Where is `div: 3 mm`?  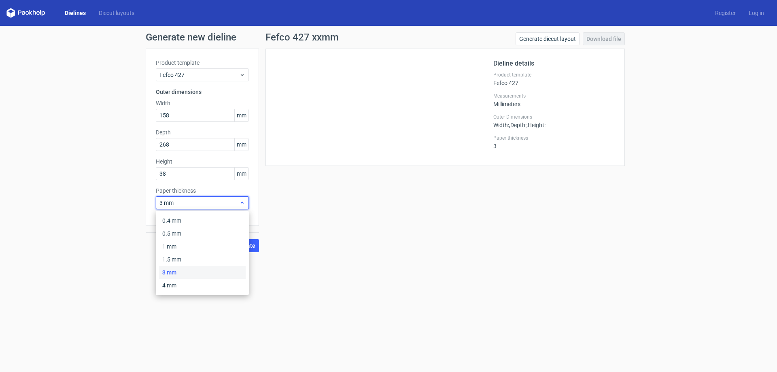 div: 3 mm is located at coordinates (202, 272).